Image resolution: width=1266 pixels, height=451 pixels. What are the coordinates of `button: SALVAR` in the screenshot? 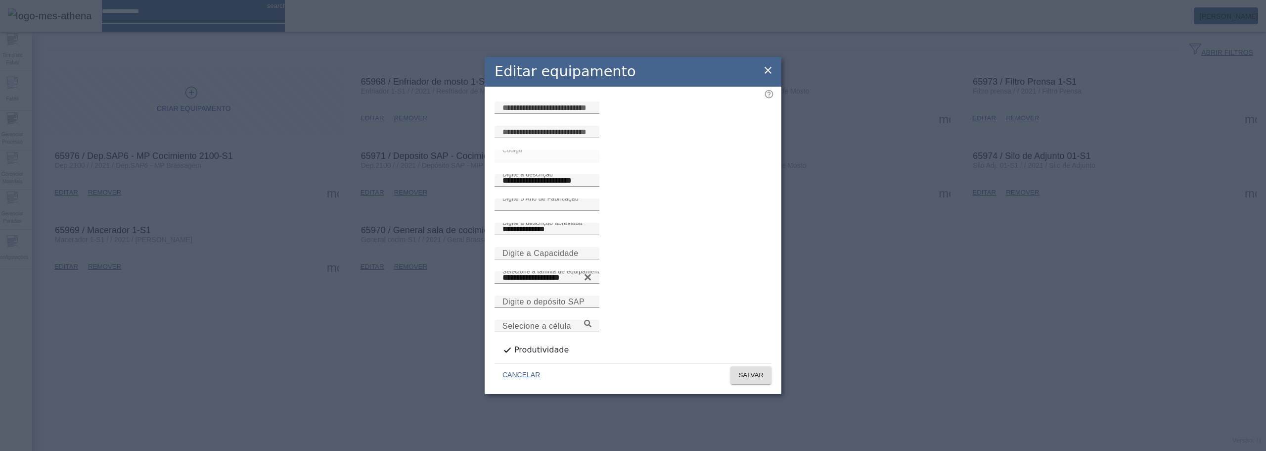 It's located at (751, 375).